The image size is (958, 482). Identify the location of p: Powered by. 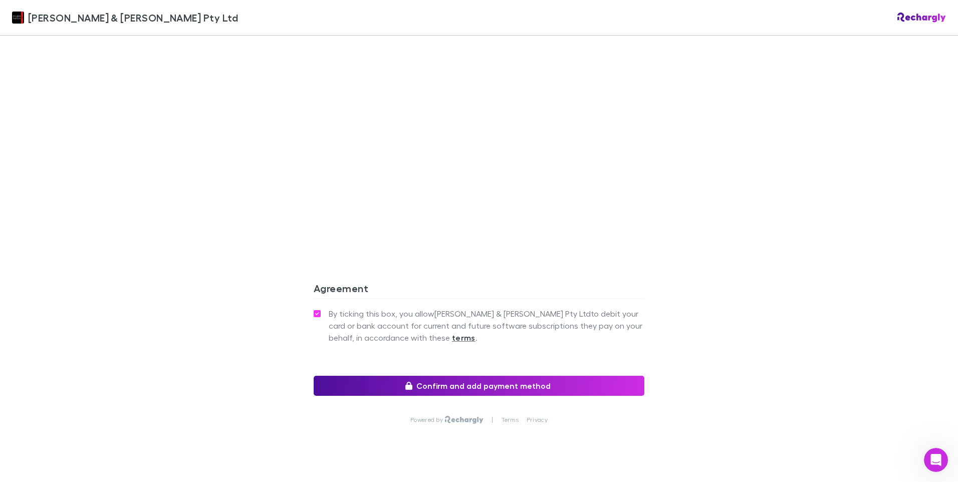
(427, 420).